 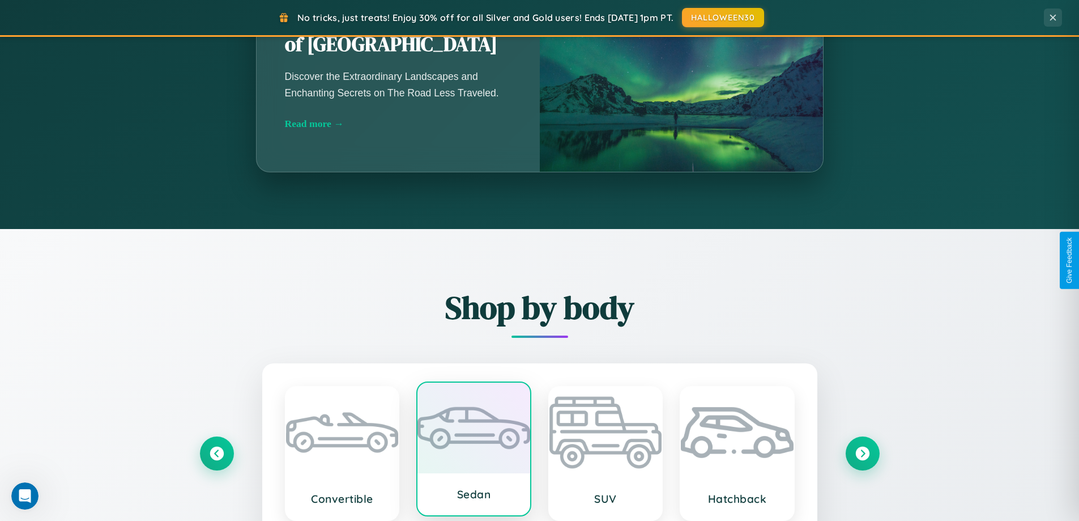 What do you see at coordinates (398, 84) in the screenshot?
I see `p: Discover the Extraordinary Landscapes and Enchanting Secrets on The Road Less Traveled.` at bounding box center [398, 84].